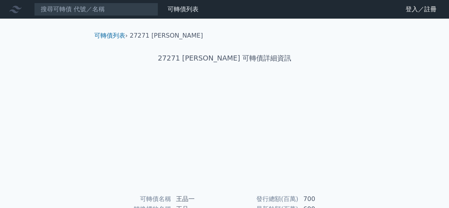  I want to click on td: 可轉債名稱, so click(134, 199).